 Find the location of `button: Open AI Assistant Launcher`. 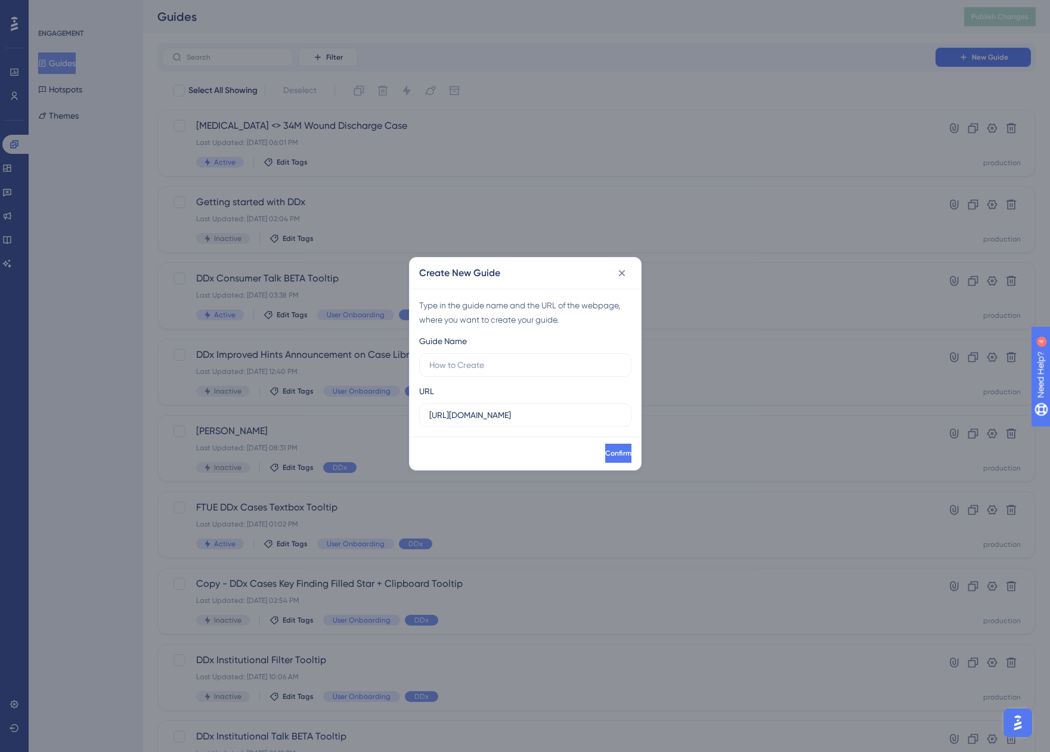

button: Open AI Assistant Launcher is located at coordinates (18, 18).